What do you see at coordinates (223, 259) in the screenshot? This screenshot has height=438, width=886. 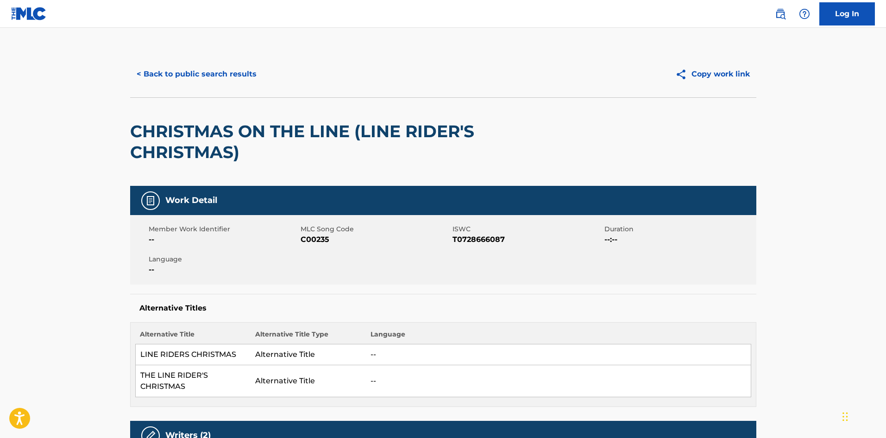 I see `span: Language` at bounding box center [223, 259].